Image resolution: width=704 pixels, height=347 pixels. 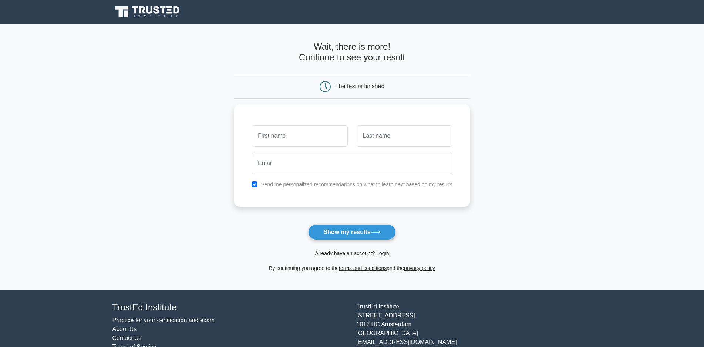 What do you see at coordinates (352, 268) in the screenshot?
I see `div: By continuing you agree to the and the` at bounding box center [352, 268].